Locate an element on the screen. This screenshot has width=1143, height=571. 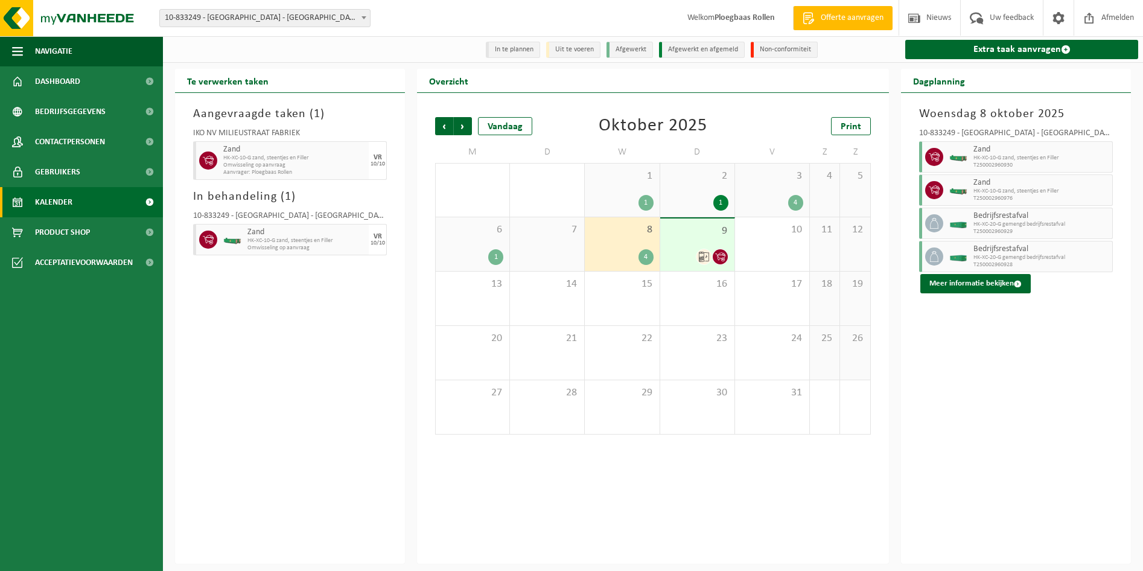
span: 29 is located at coordinates (621, 393).